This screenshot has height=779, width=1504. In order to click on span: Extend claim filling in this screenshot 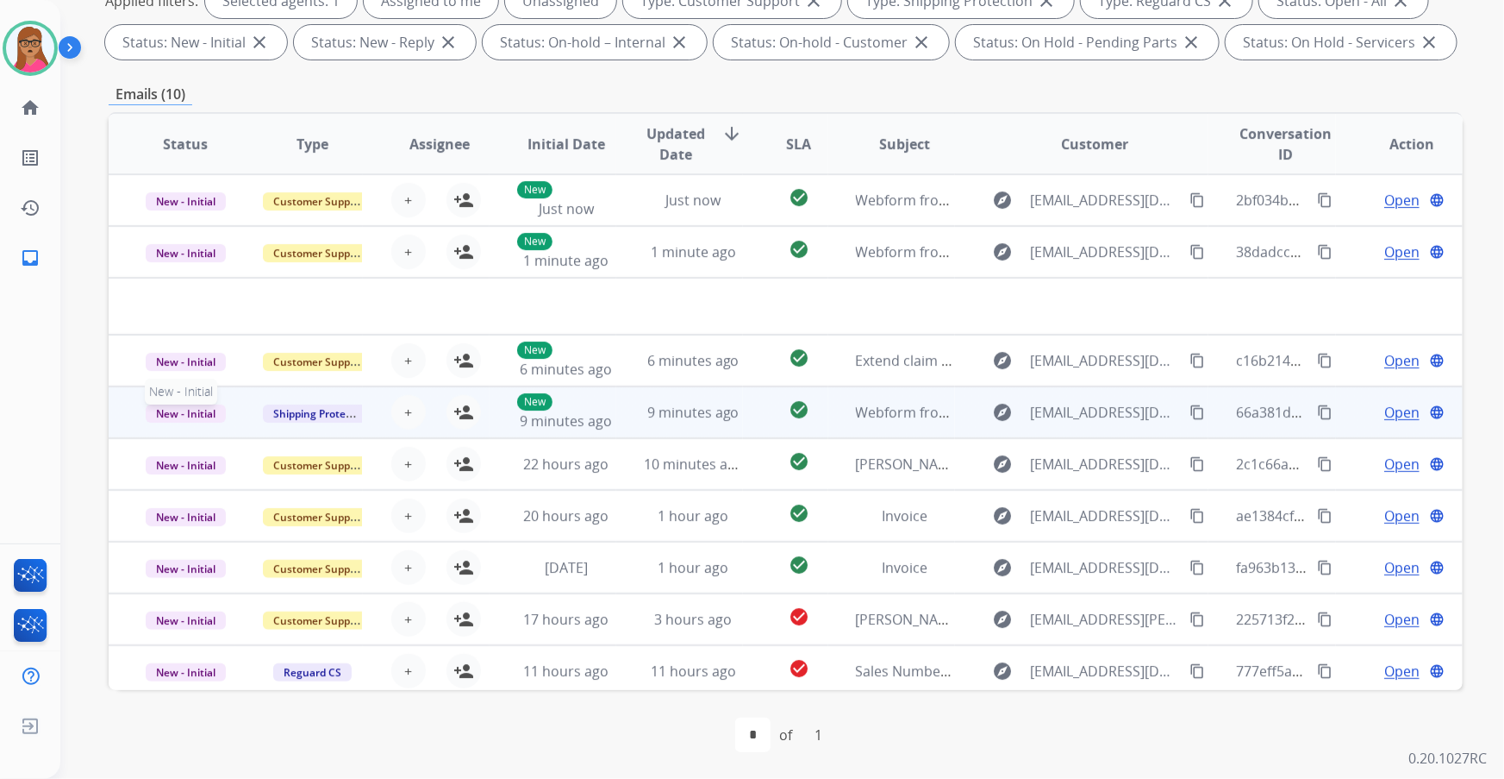, I will do `click(916, 360)`.